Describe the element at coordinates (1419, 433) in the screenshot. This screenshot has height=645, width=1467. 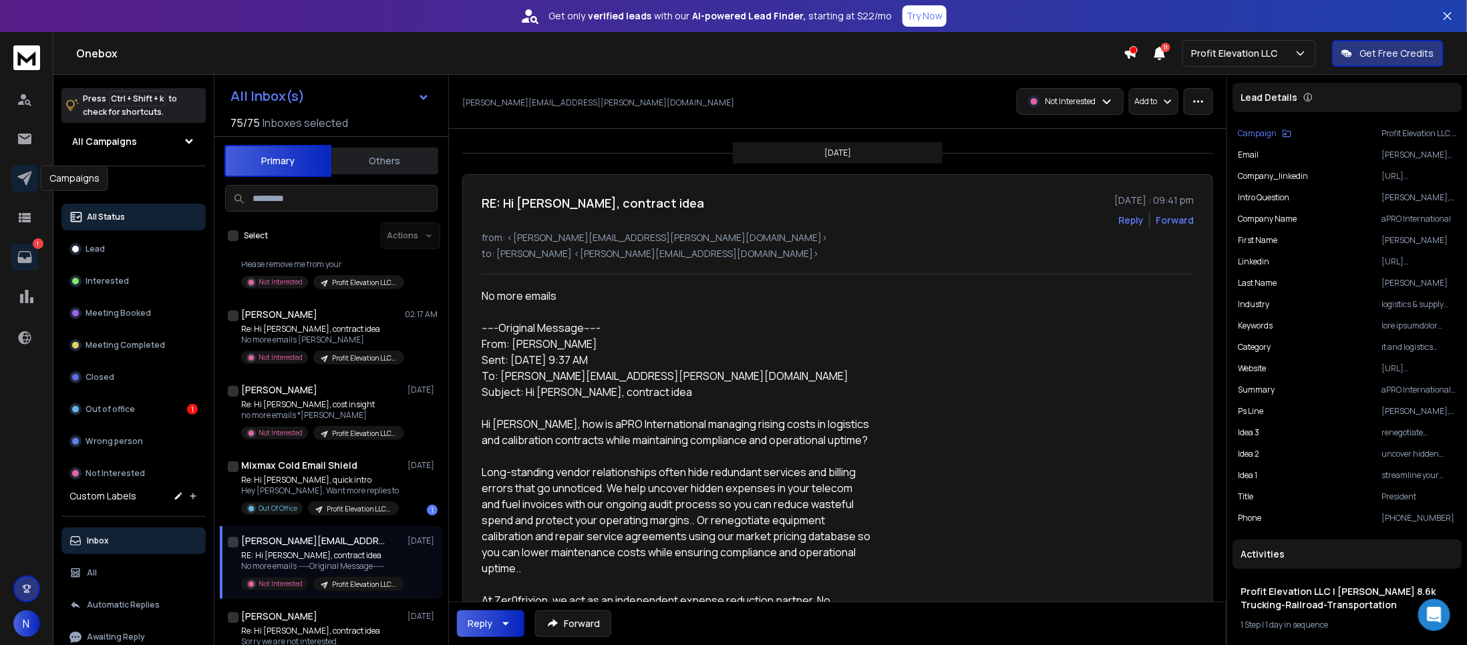
I see `p: renegotiate equipment calibration and repair service agreements using our market pricing database...` at that location.